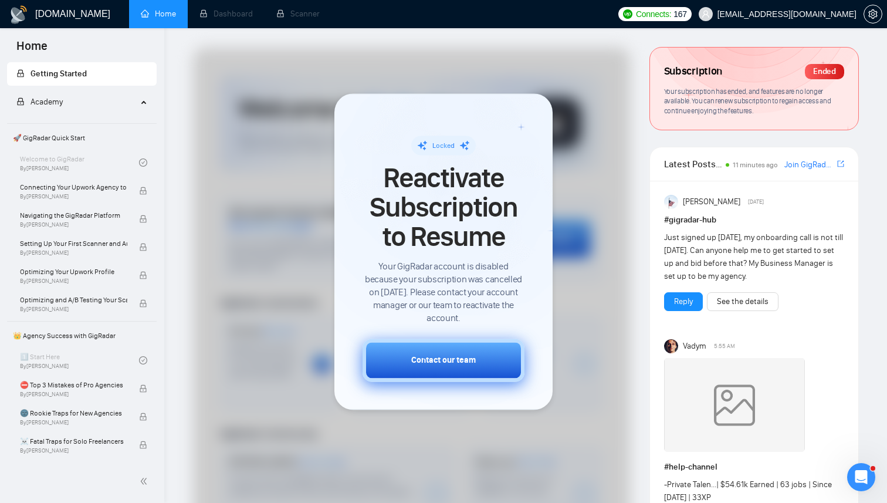 The height and width of the screenshot is (503, 887). Describe the element at coordinates (73, 187) in the screenshot. I see `span: Connecting Your Upwork Agency to GigRadar` at that location.